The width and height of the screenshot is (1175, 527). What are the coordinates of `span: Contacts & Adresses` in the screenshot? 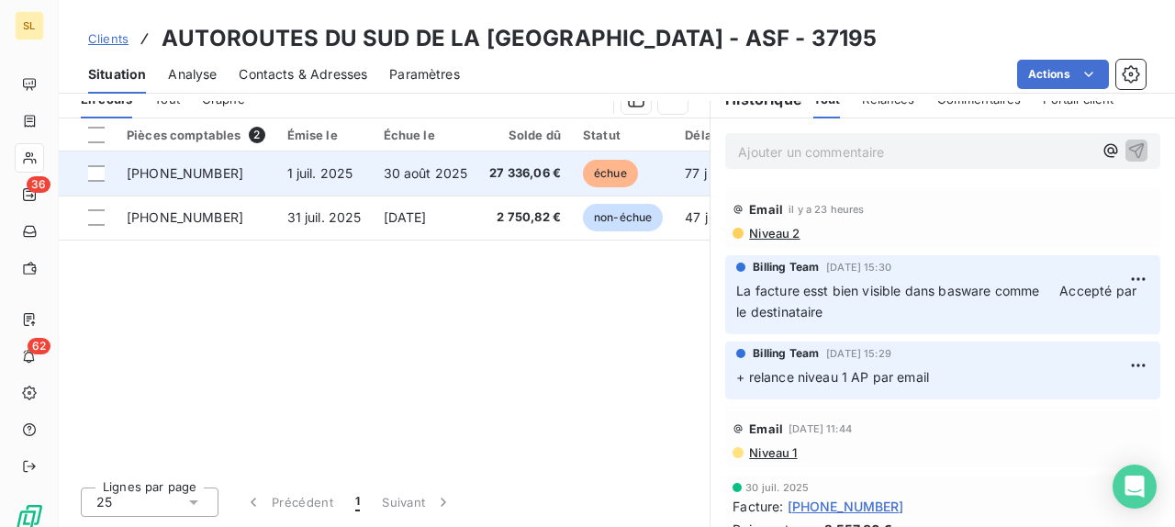 It's located at (303, 74).